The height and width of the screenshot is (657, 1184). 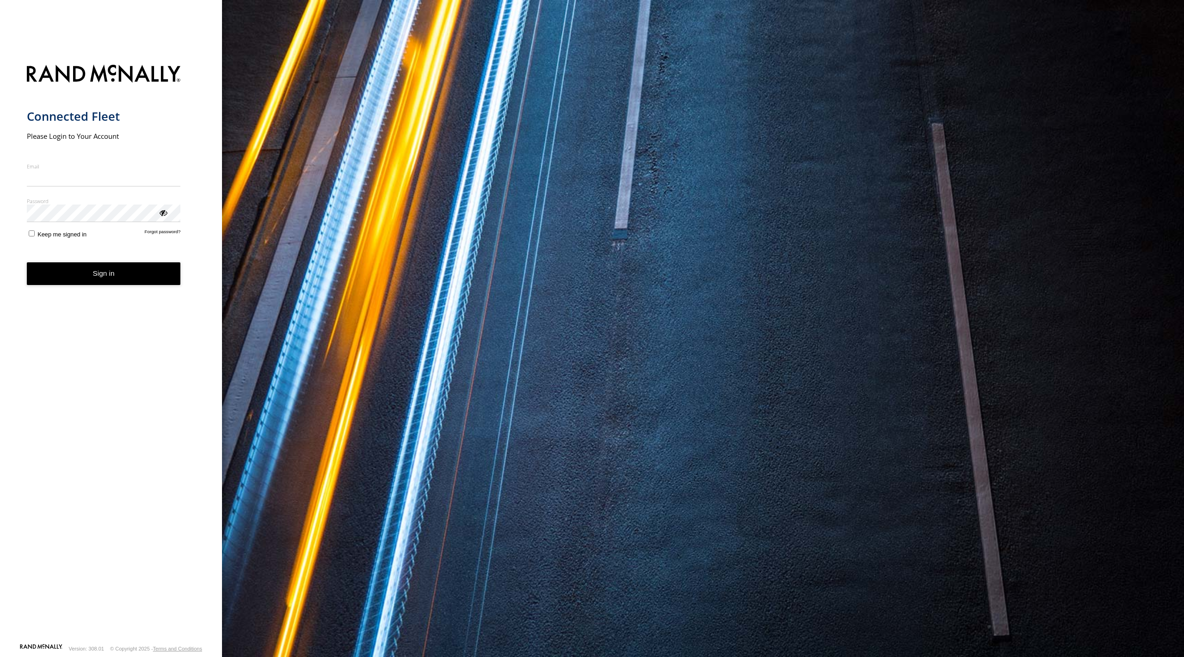 I want to click on div: ViewPassword, so click(x=163, y=212).